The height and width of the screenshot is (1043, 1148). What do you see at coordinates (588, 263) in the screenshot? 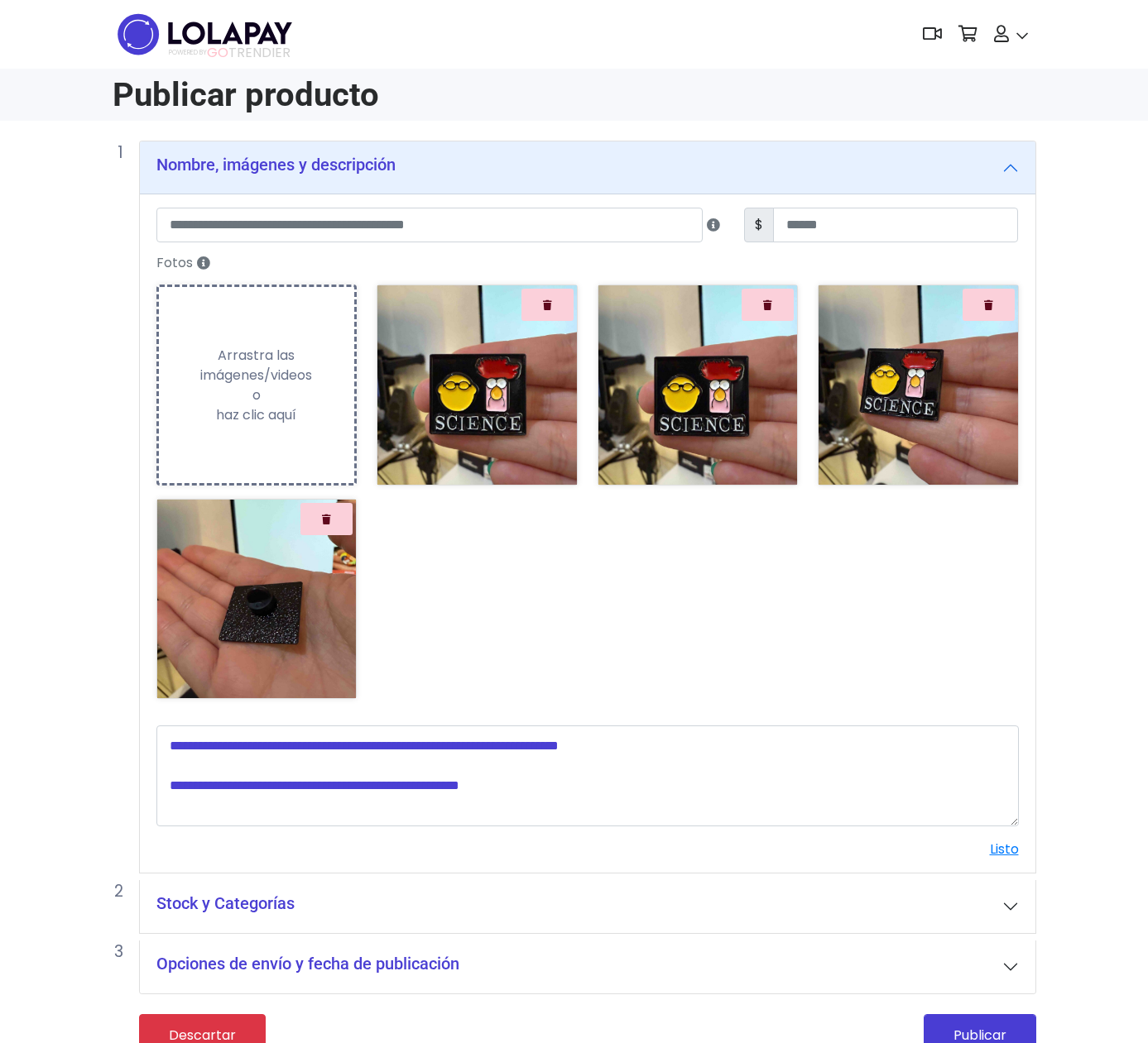
I see `label: Fotos` at bounding box center [588, 263].